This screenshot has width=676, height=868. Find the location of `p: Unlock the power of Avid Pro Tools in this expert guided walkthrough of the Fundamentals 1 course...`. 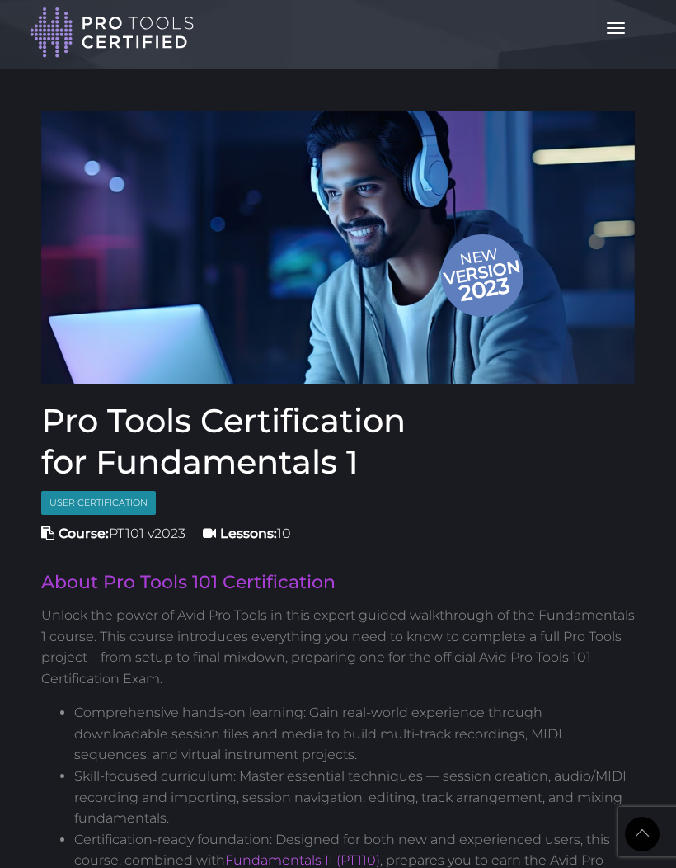

p: Unlock the power of Avid Pro Tools in this expert guided walkthrough of the Fundamentals 1 course... is located at coordinates (338, 647).